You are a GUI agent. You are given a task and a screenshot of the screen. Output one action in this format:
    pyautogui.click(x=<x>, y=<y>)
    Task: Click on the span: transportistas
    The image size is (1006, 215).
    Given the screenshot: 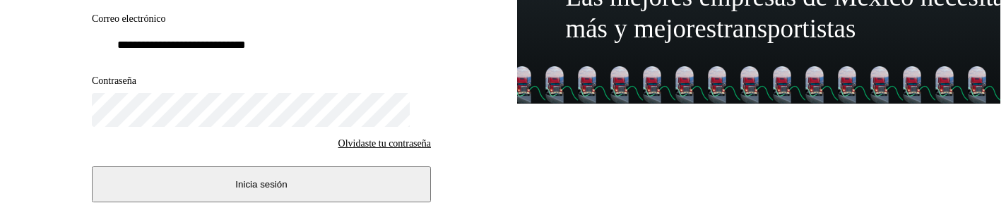 What is the action you would take?
    pyautogui.click(x=786, y=28)
    